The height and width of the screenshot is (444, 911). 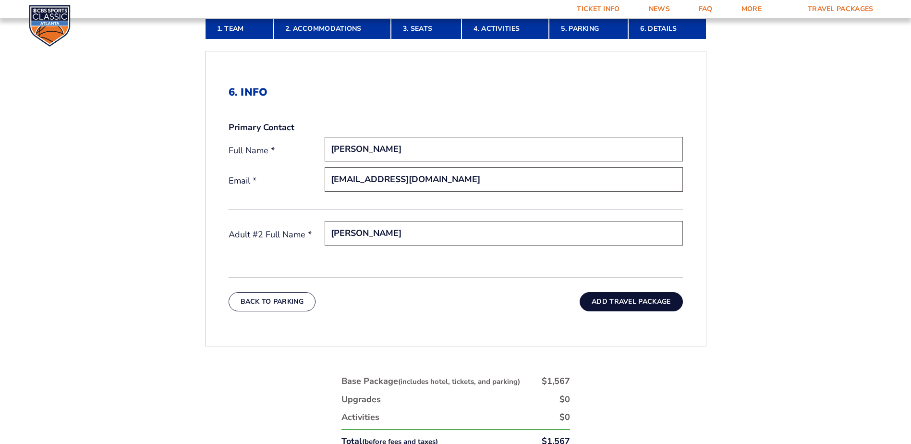 I want to click on h2: 6. Info, so click(x=456, y=92).